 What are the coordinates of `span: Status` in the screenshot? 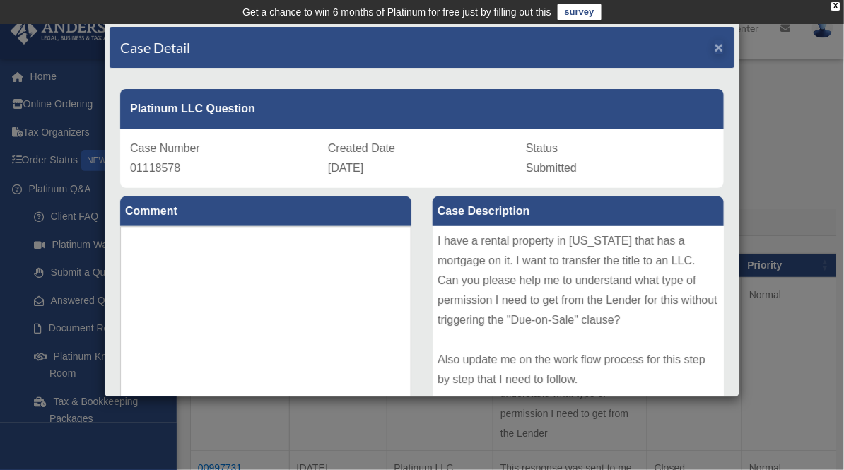 It's located at (541, 148).